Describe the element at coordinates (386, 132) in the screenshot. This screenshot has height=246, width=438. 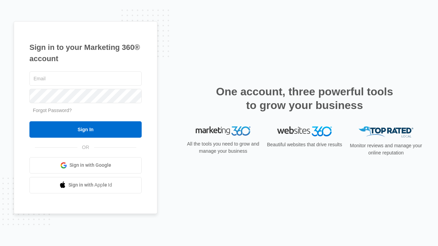
I see `img: Top Rated Local` at that location.